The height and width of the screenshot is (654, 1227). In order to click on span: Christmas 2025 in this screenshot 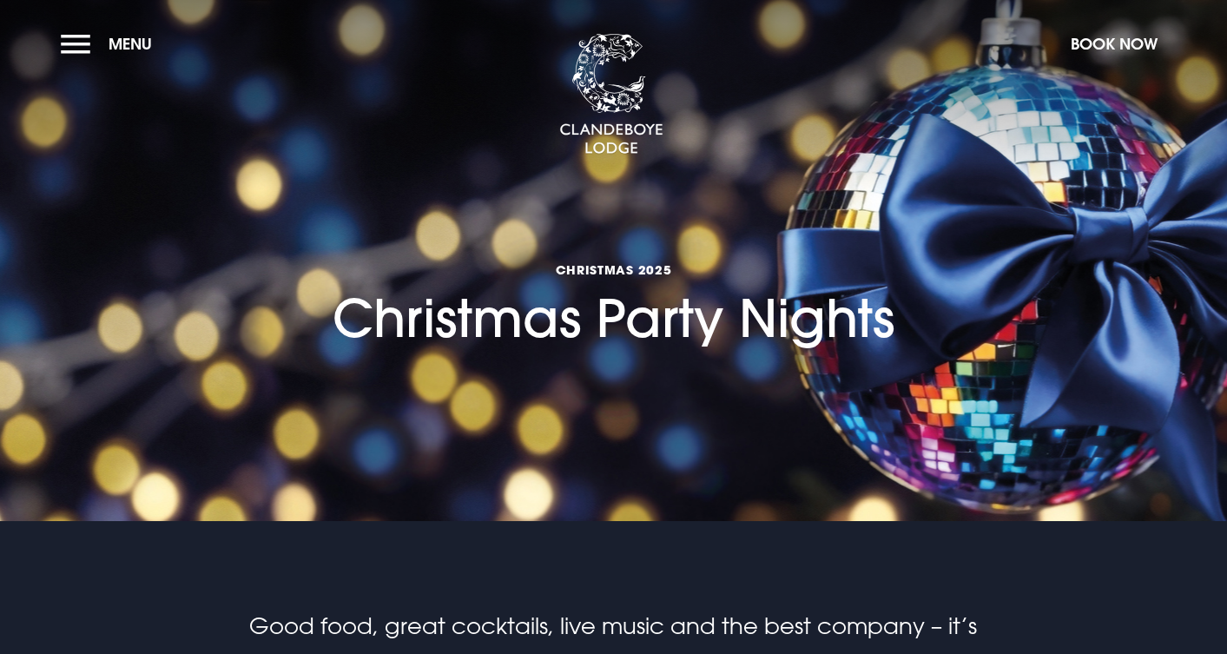, I will do `click(613, 269)`.